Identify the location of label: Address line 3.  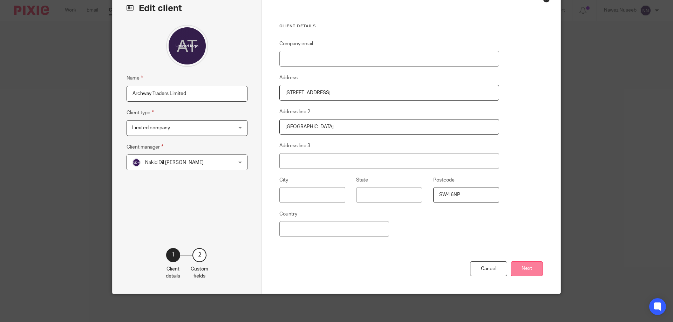
(295, 146).